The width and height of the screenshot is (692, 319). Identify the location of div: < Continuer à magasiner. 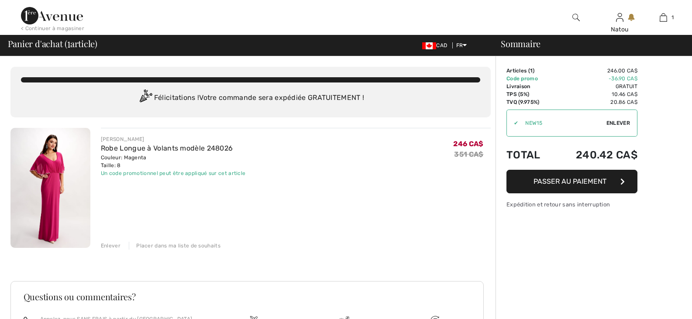
(52, 28).